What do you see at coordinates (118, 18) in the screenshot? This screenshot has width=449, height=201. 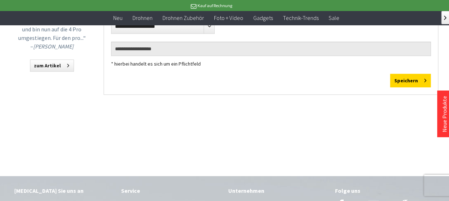 I see `a: Neu` at bounding box center [118, 18].